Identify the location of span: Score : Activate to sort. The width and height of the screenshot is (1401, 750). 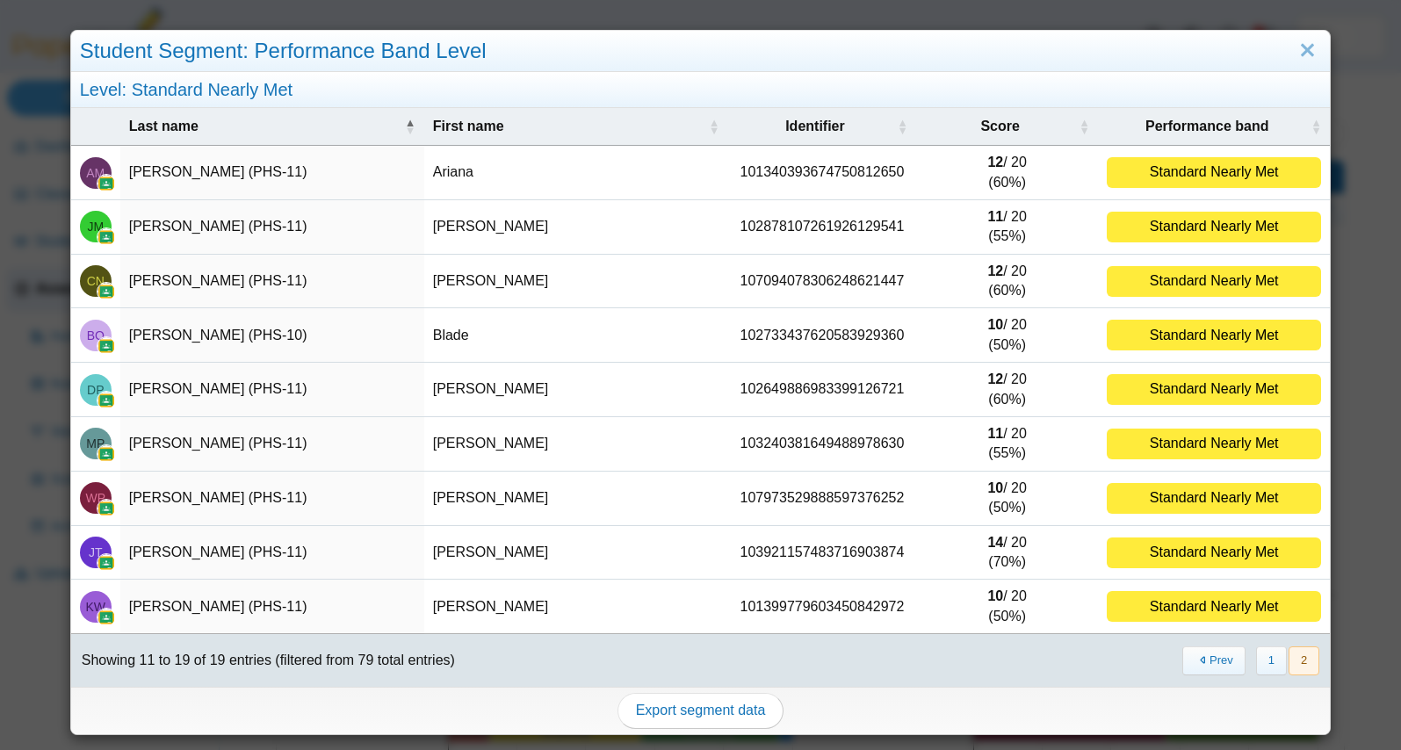
(1084, 126).